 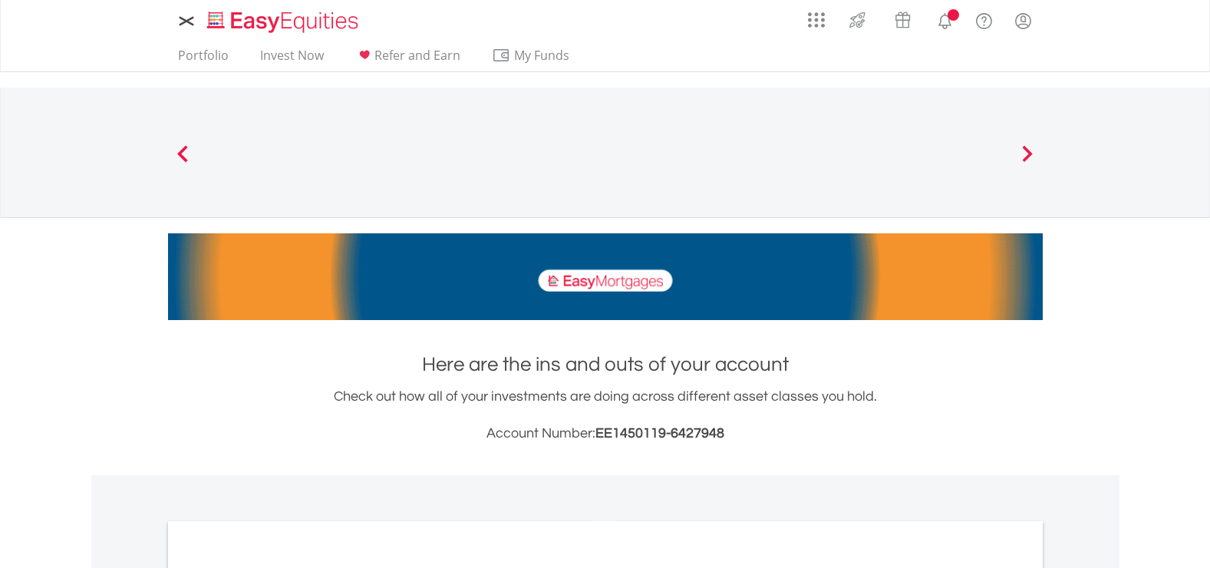 What do you see at coordinates (605, 415) in the screenshot?
I see `div: Check out how all of your investments are doing across different asset classes you hold.` at bounding box center [605, 415].